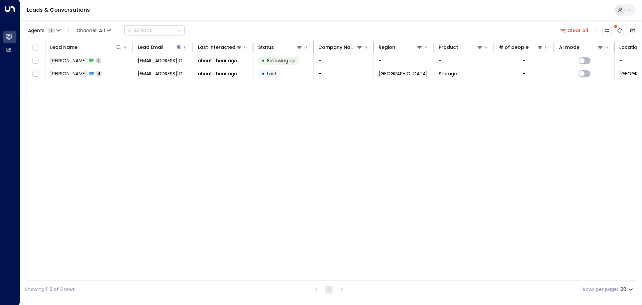 This screenshot has width=642, height=305. Describe the element at coordinates (36, 30) in the screenshot. I see `span: Agents` at that location.